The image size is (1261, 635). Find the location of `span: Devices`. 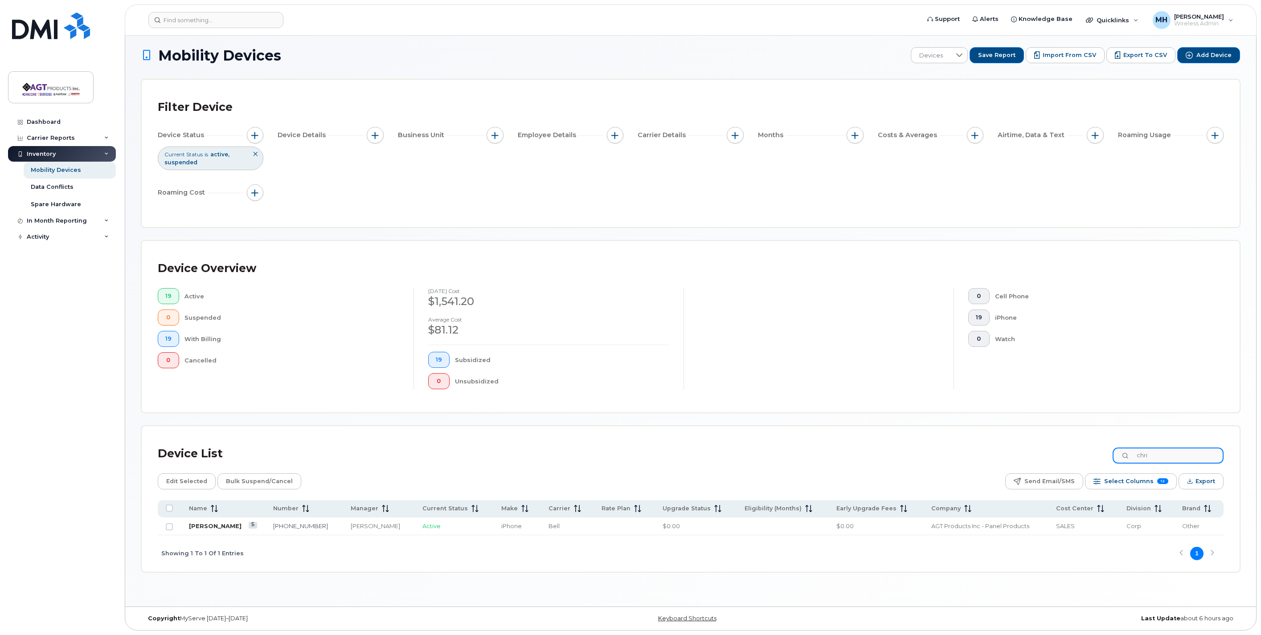

span: Devices is located at coordinates (931, 56).